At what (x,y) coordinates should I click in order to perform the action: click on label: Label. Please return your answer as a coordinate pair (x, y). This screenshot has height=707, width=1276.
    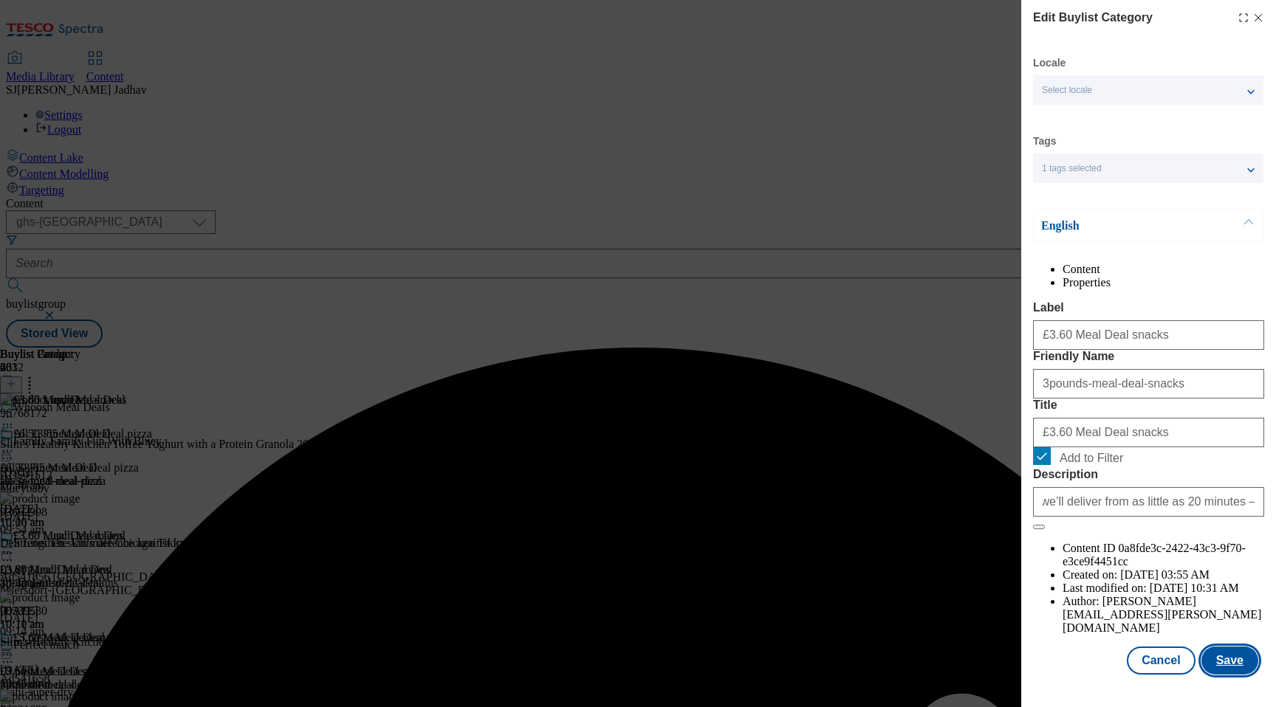
    Looking at the image, I should click on (1148, 308).